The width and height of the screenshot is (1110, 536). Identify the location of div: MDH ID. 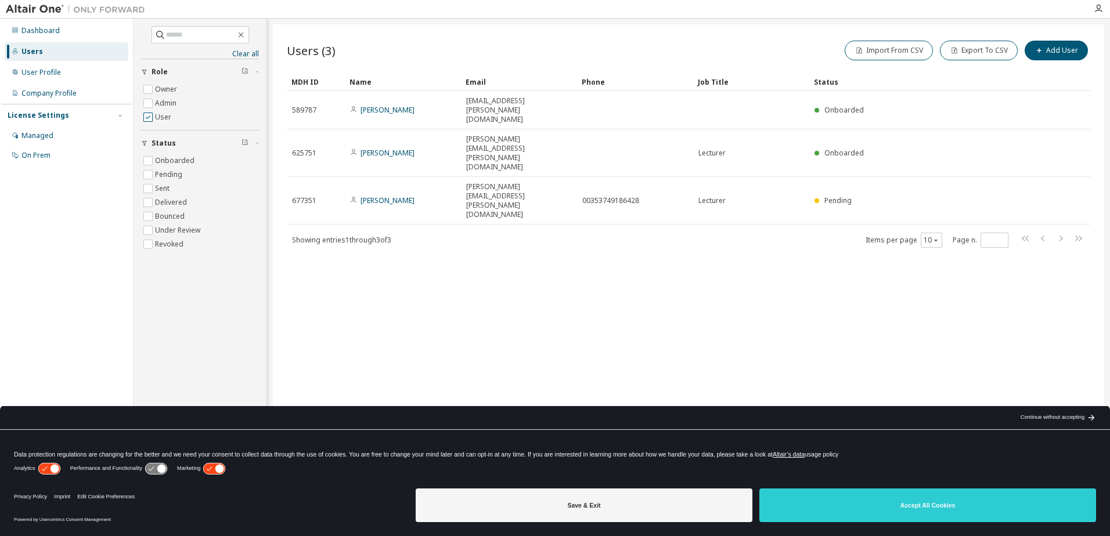
(316, 82).